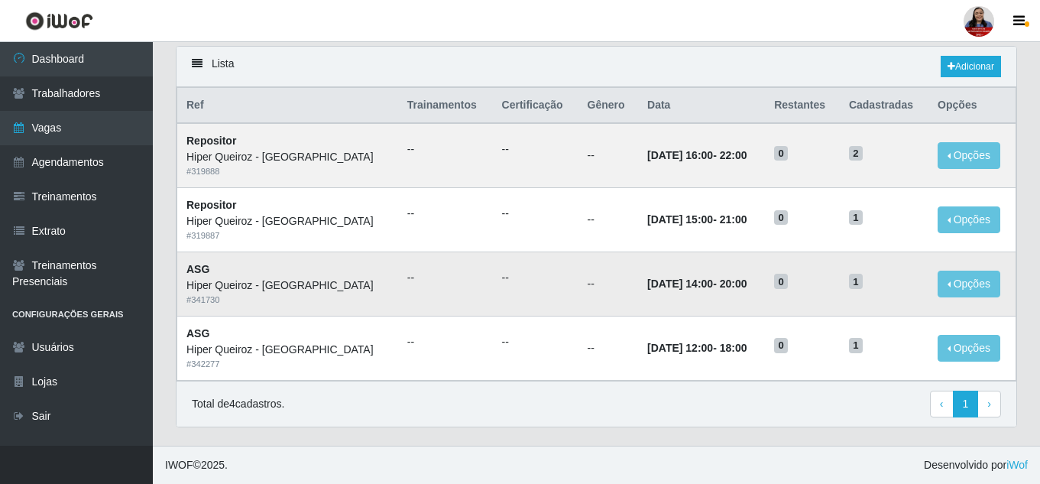 Image resolution: width=1040 pixels, height=484 pixels. Describe the element at coordinates (287, 364) in the screenshot. I see `div: # 342277` at that location.